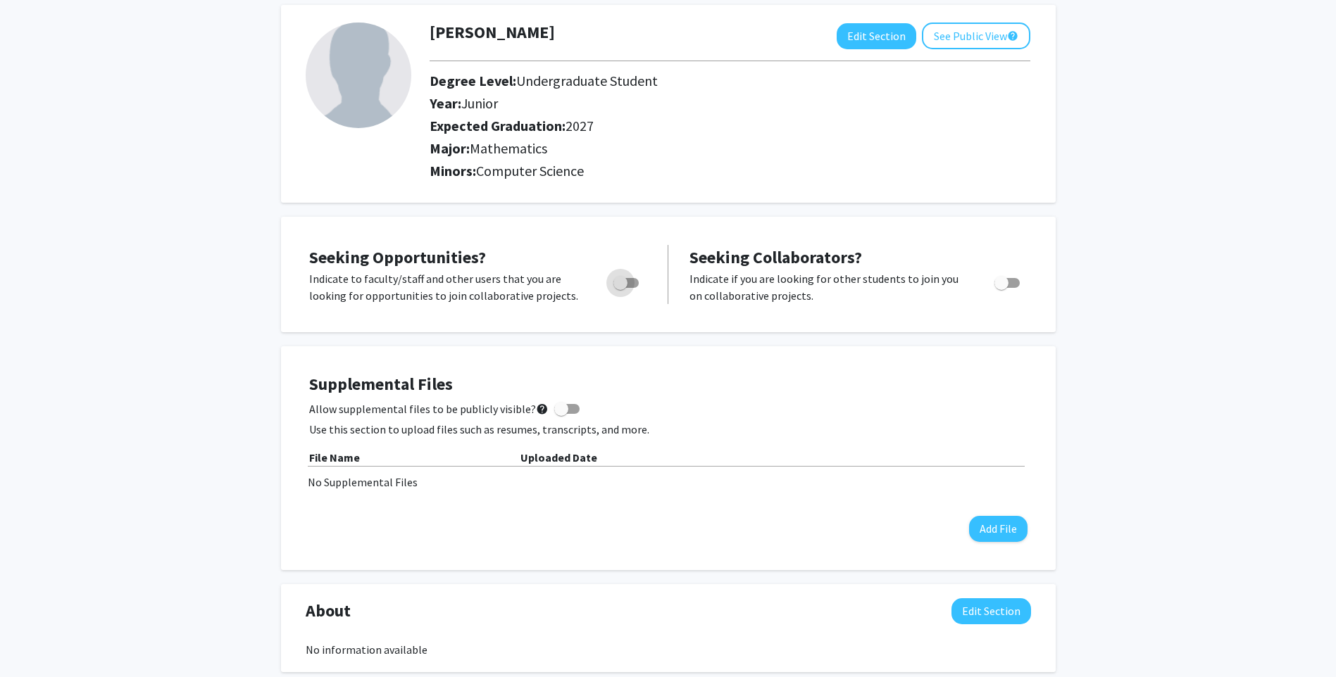 The height and width of the screenshot is (677, 1336). What do you see at coordinates (991, 611) in the screenshot?
I see `button: Edit About` at bounding box center [991, 611].